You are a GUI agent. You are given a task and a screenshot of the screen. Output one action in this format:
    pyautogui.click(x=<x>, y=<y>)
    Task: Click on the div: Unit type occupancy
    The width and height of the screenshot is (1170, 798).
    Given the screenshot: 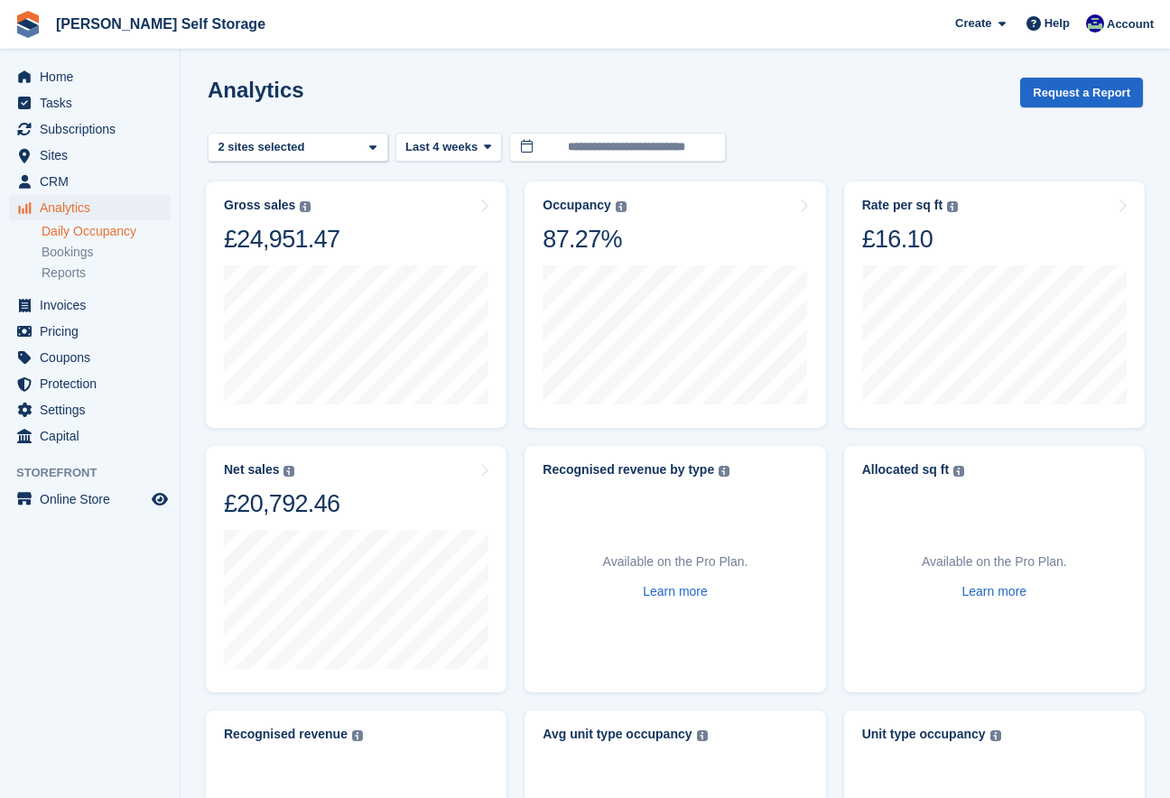 What is the action you would take?
    pyautogui.click(x=924, y=734)
    